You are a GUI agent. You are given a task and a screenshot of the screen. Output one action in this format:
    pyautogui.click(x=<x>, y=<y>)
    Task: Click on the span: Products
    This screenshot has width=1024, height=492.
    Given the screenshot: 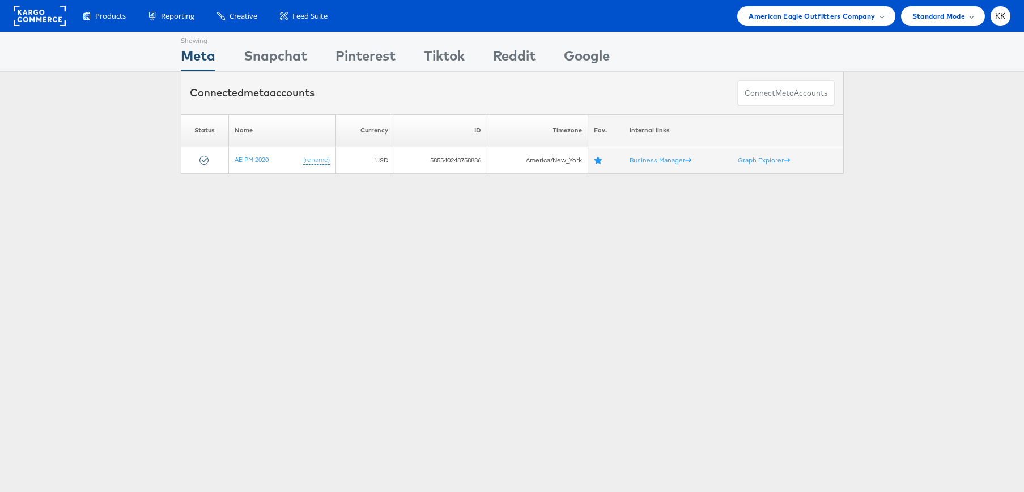 What is the action you would take?
    pyautogui.click(x=110, y=16)
    